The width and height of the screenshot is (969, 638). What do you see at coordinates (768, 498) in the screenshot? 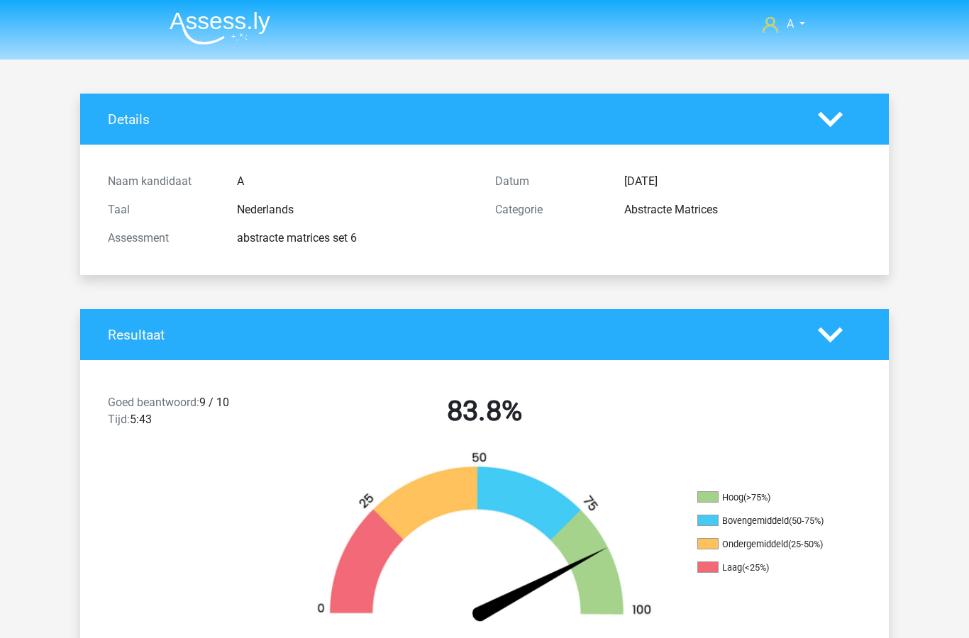
I see `li: Hoog` at bounding box center [768, 498].